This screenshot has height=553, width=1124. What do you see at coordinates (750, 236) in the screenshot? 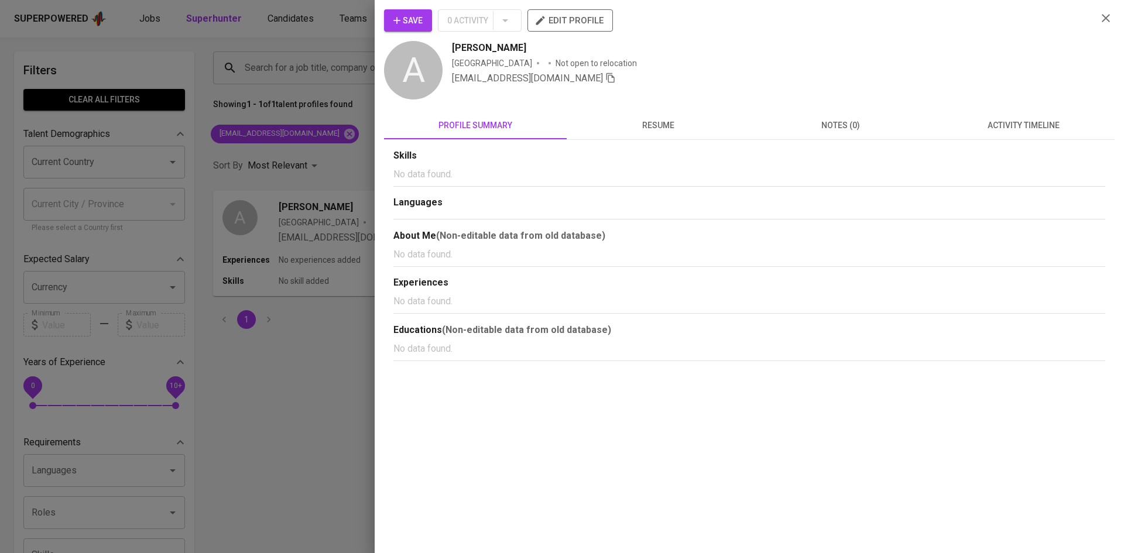
I see `div: About Me` at bounding box center [750, 236].